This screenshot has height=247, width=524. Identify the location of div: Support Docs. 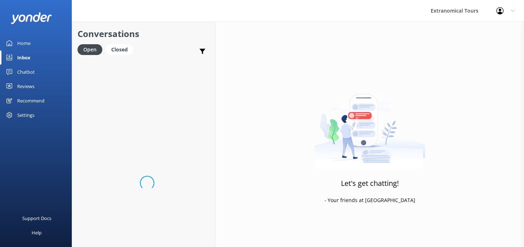
(37, 218).